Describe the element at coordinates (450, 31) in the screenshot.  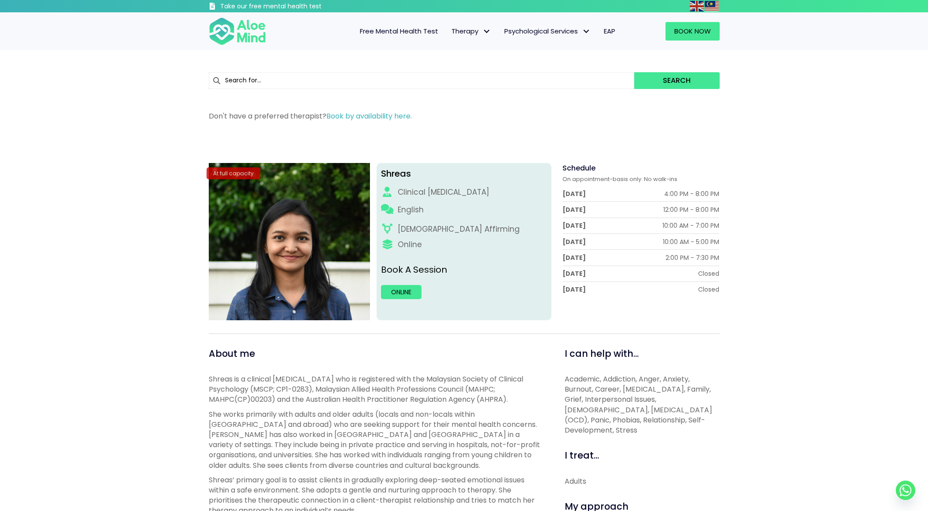
I see `nav: Menu` at that location.